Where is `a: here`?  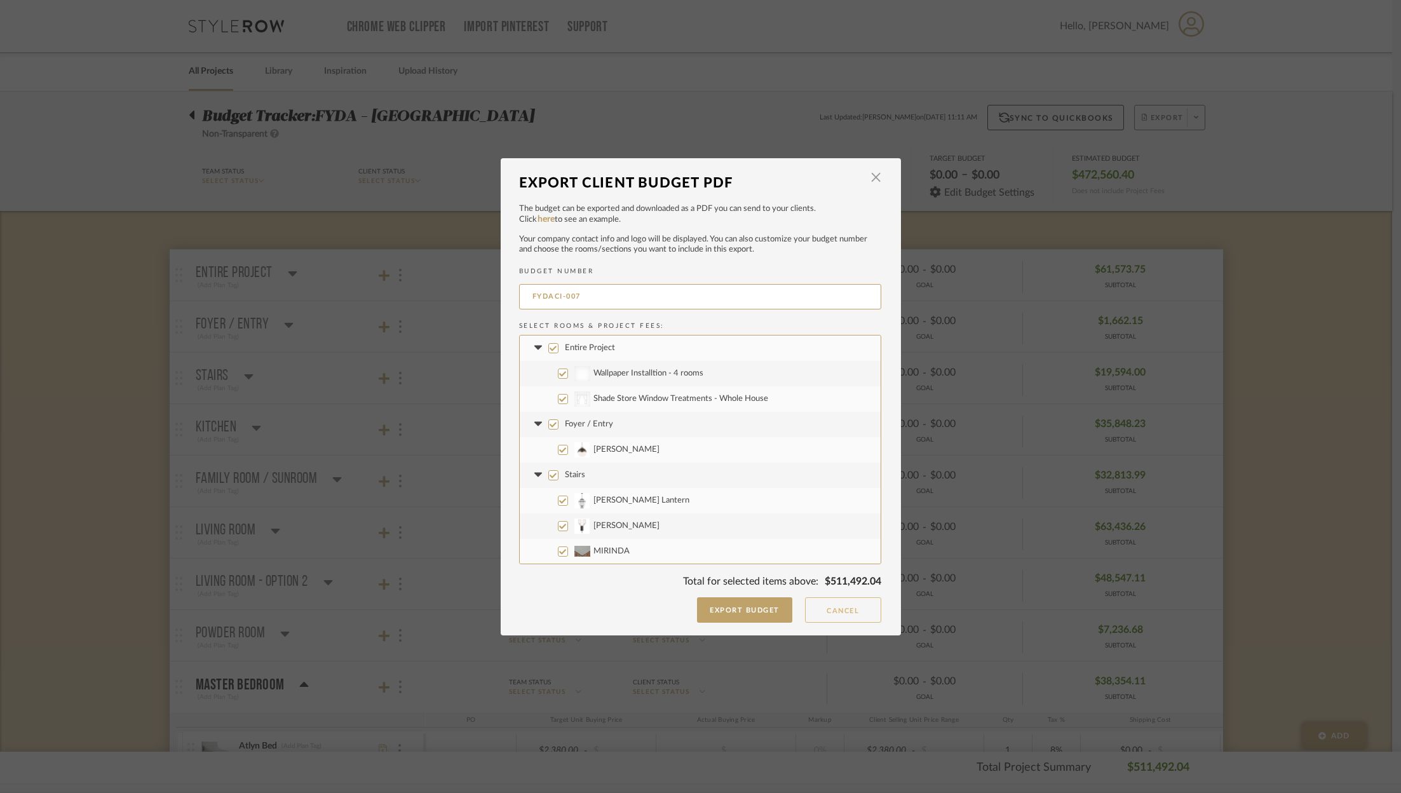
a: here is located at coordinates (546, 219).